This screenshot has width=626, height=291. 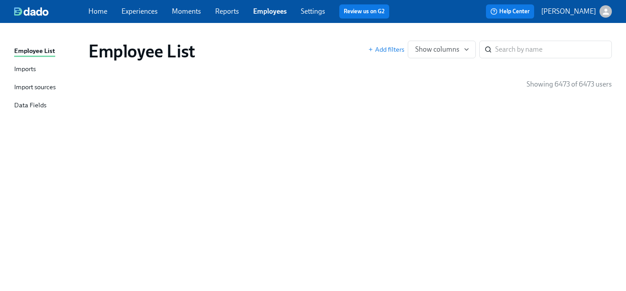 What do you see at coordinates (140, 11) in the screenshot?
I see `a: Experiences` at bounding box center [140, 11].